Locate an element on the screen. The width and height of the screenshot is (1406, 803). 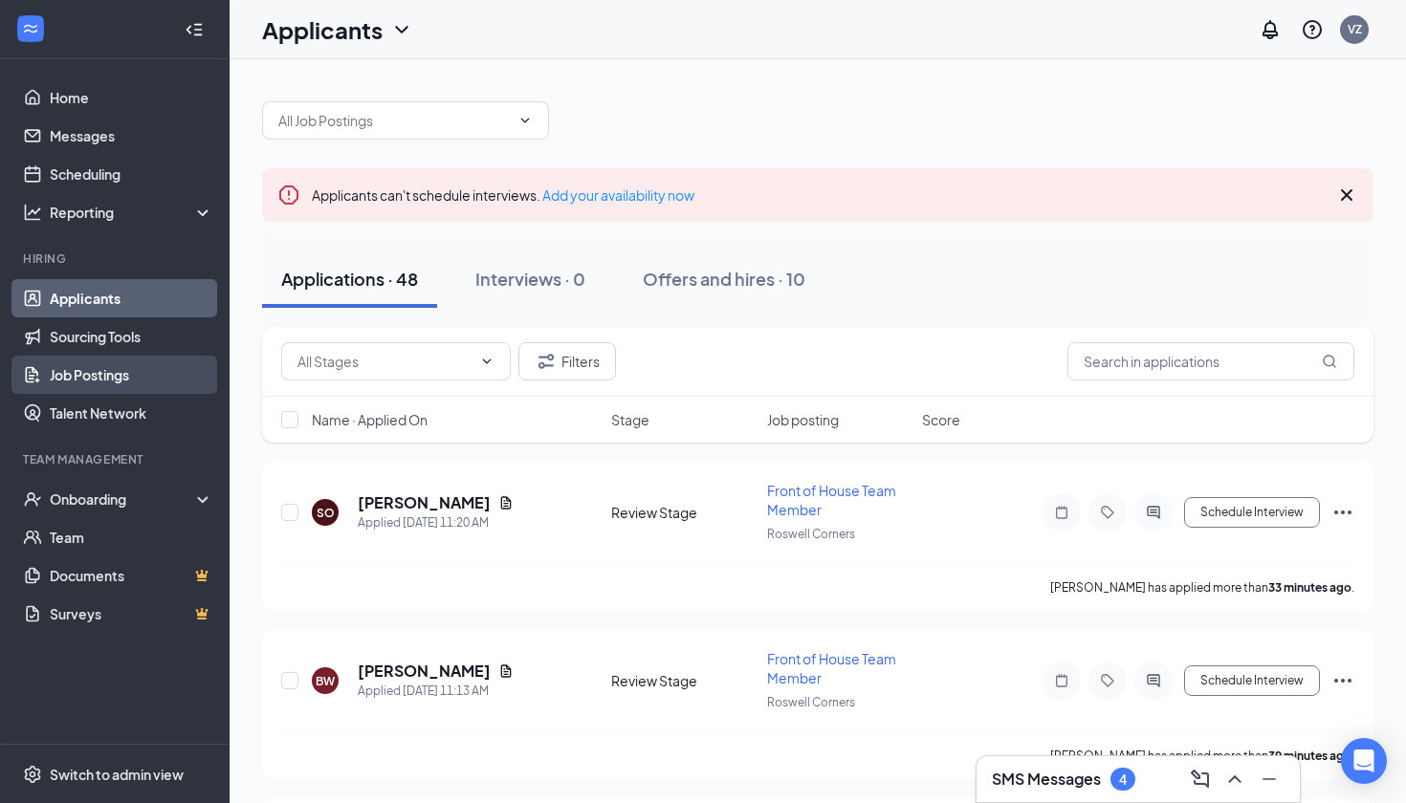
a: Talent Network is located at coordinates (131, 413).